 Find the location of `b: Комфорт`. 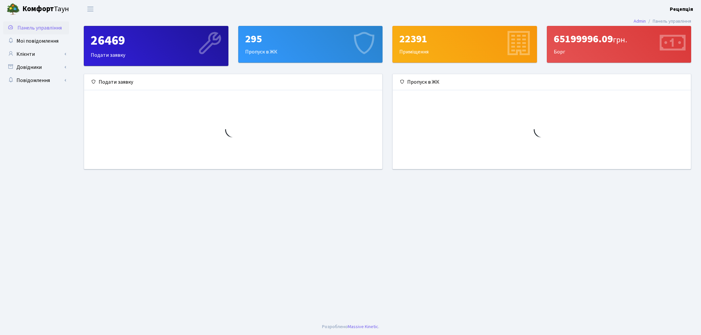

b: Комфорт is located at coordinates (38, 9).